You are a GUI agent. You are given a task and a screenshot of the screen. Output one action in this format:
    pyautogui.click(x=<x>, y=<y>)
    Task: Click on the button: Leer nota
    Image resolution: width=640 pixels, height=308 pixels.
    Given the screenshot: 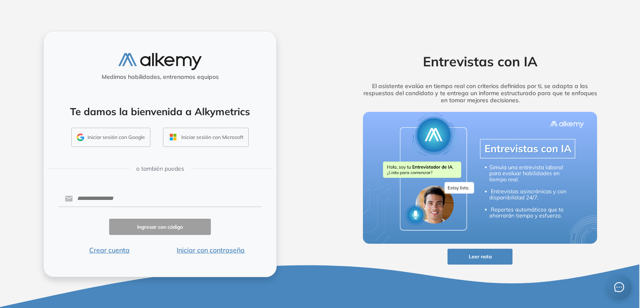 What is the action you would take?
    pyautogui.click(x=480, y=256)
    